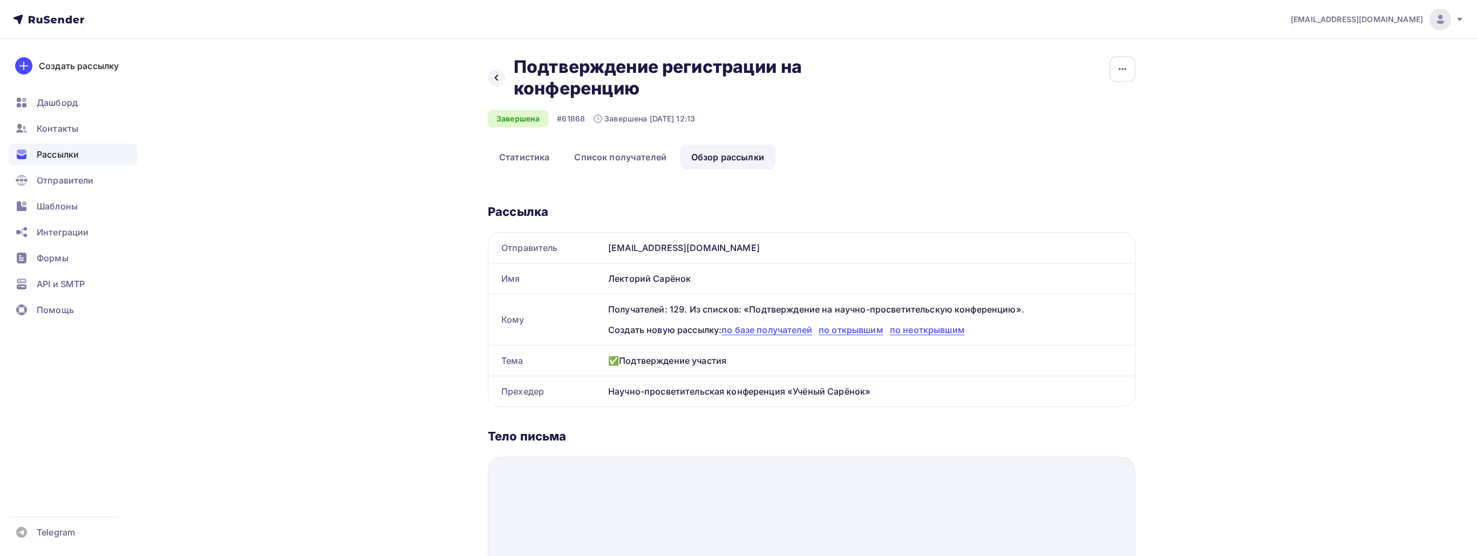 Image resolution: width=1477 pixels, height=556 pixels. What do you see at coordinates (524, 157) in the screenshot?
I see `a: Статистика` at bounding box center [524, 157].